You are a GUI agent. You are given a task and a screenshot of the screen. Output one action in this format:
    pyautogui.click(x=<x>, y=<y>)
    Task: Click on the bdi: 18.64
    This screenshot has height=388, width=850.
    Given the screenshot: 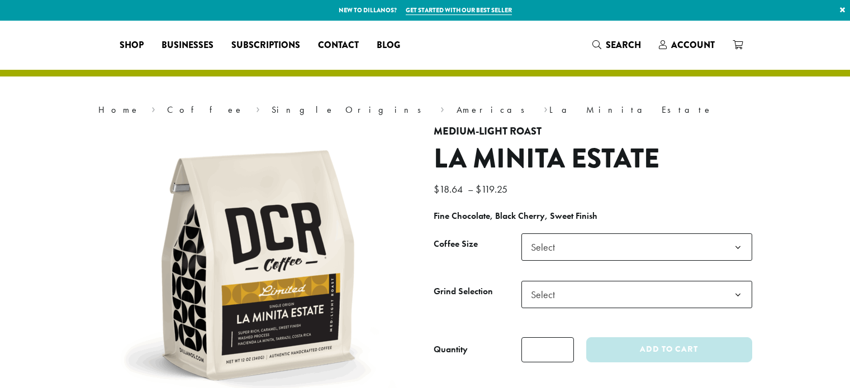 What is the action you would take?
    pyautogui.click(x=449, y=189)
    